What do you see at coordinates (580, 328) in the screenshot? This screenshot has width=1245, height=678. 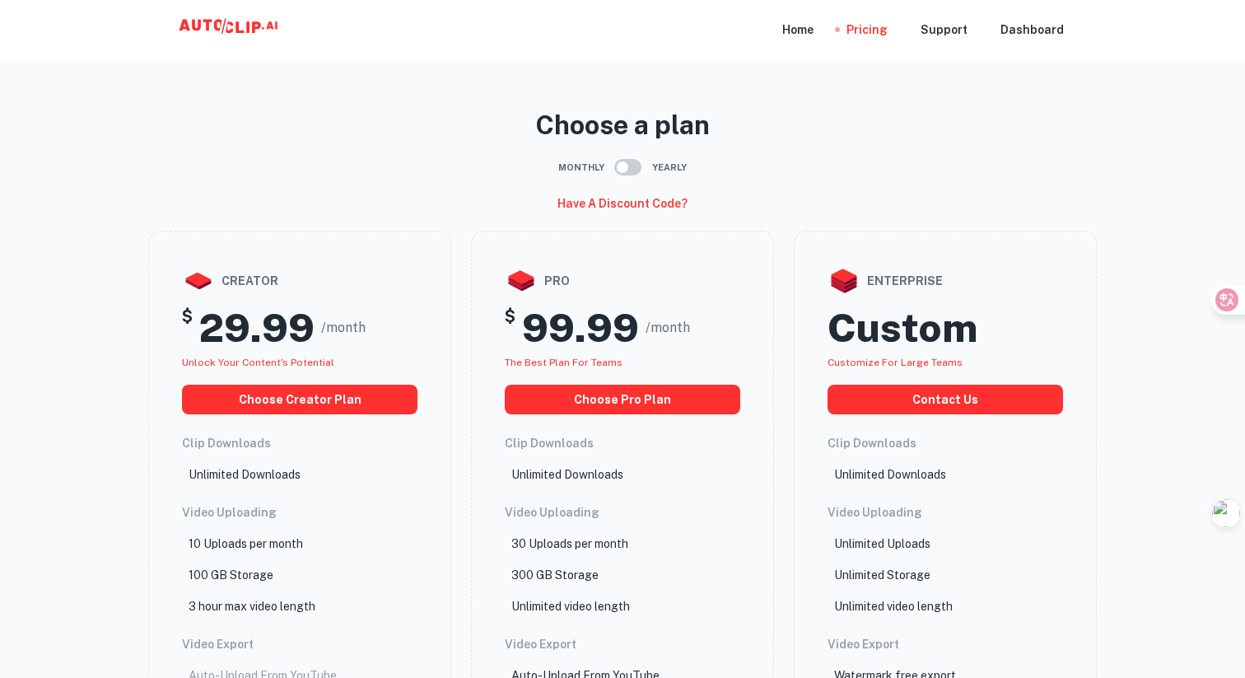 I see `h2: 99.99` at bounding box center [580, 328].